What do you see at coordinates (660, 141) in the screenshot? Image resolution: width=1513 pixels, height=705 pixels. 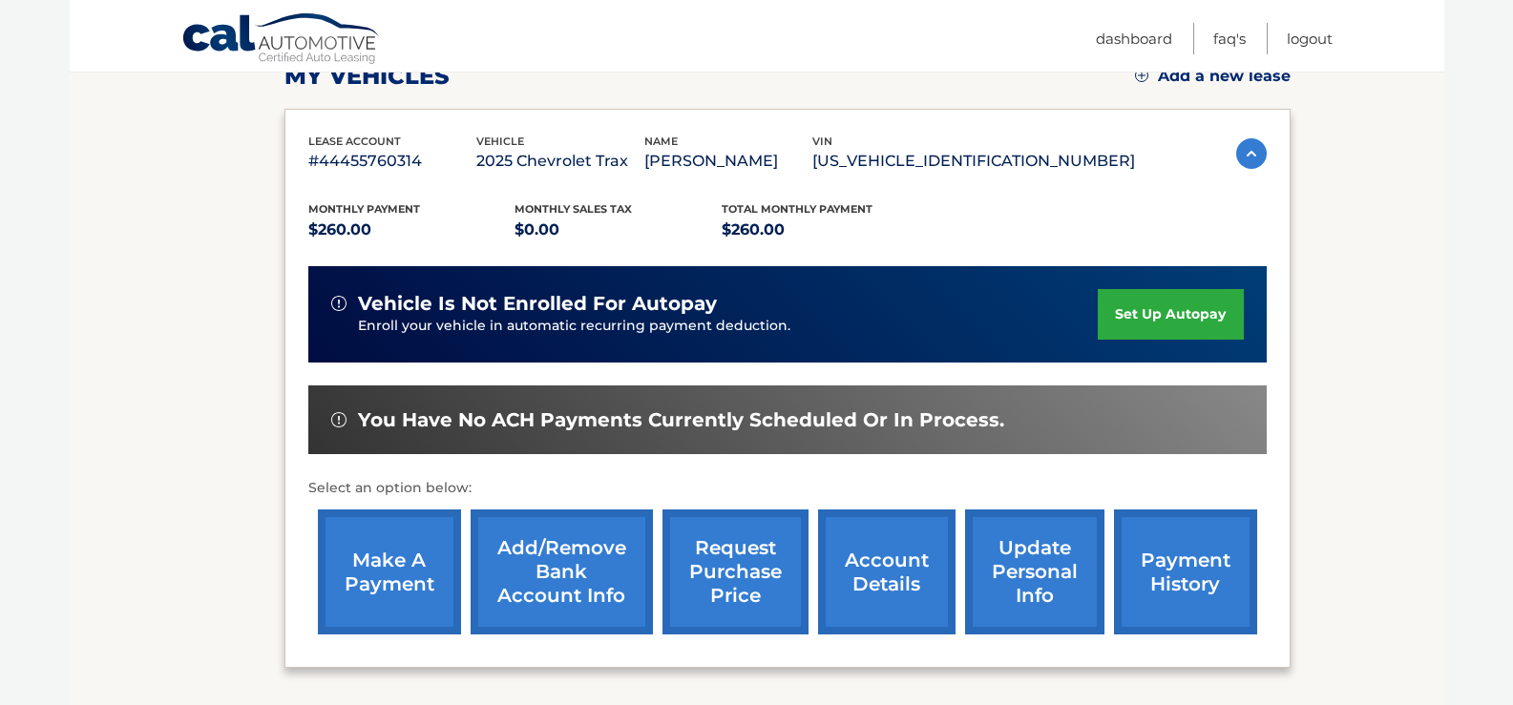 I see `span: name` at bounding box center [660, 141].